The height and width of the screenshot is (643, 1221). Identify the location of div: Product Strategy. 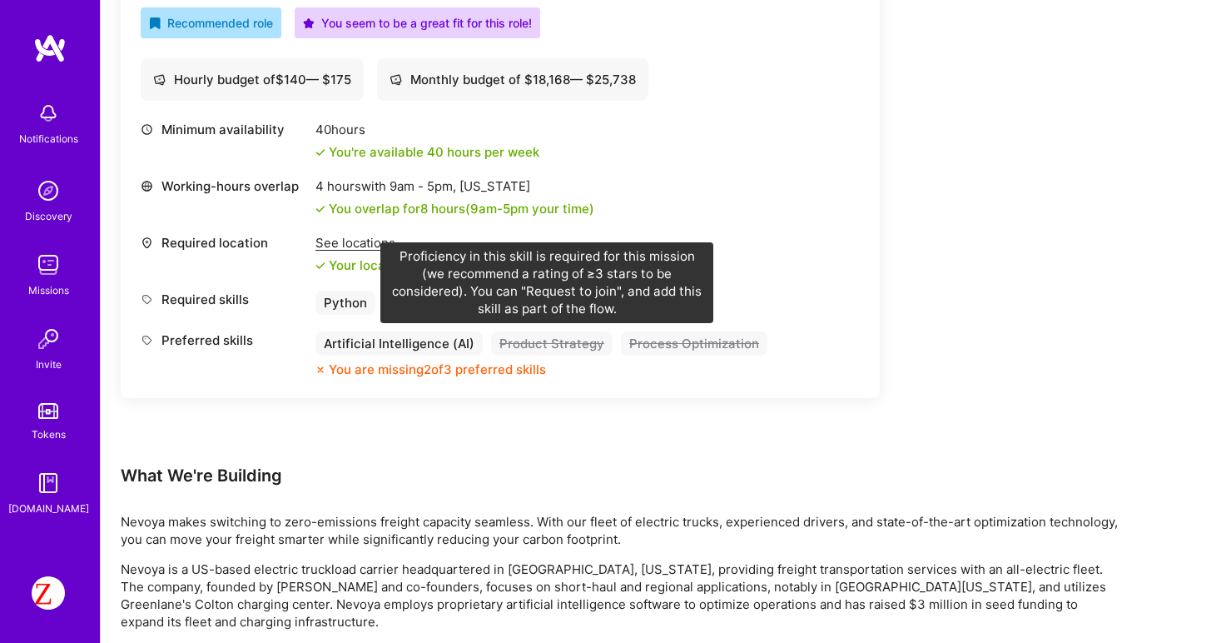
(552, 343).